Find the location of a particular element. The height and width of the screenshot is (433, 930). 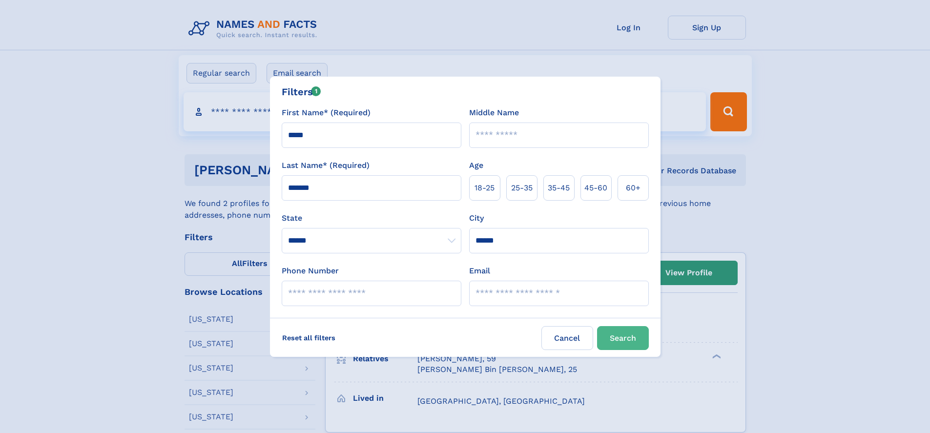

span: 60+ is located at coordinates (633, 188).